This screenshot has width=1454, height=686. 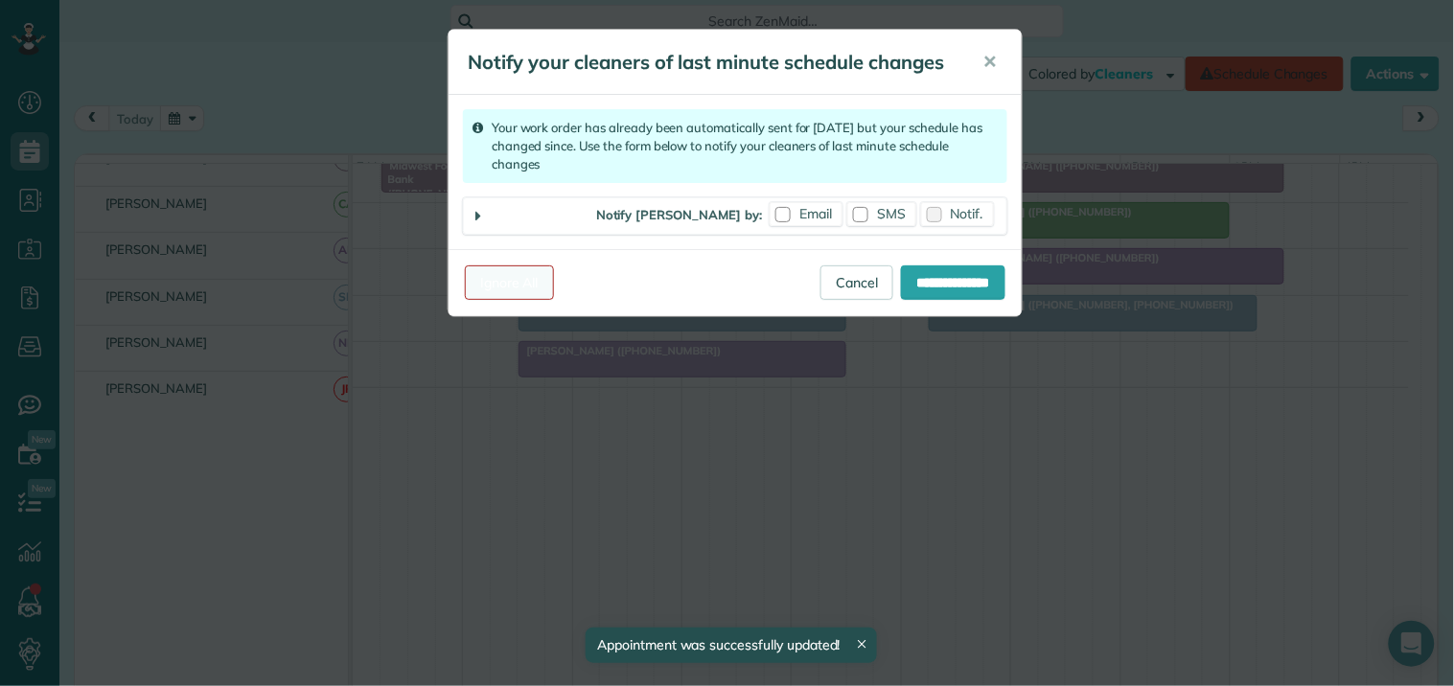 What do you see at coordinates (509, 283) in the screenshot?
I see `a: Ignore All` at bounding box center [509, 283].